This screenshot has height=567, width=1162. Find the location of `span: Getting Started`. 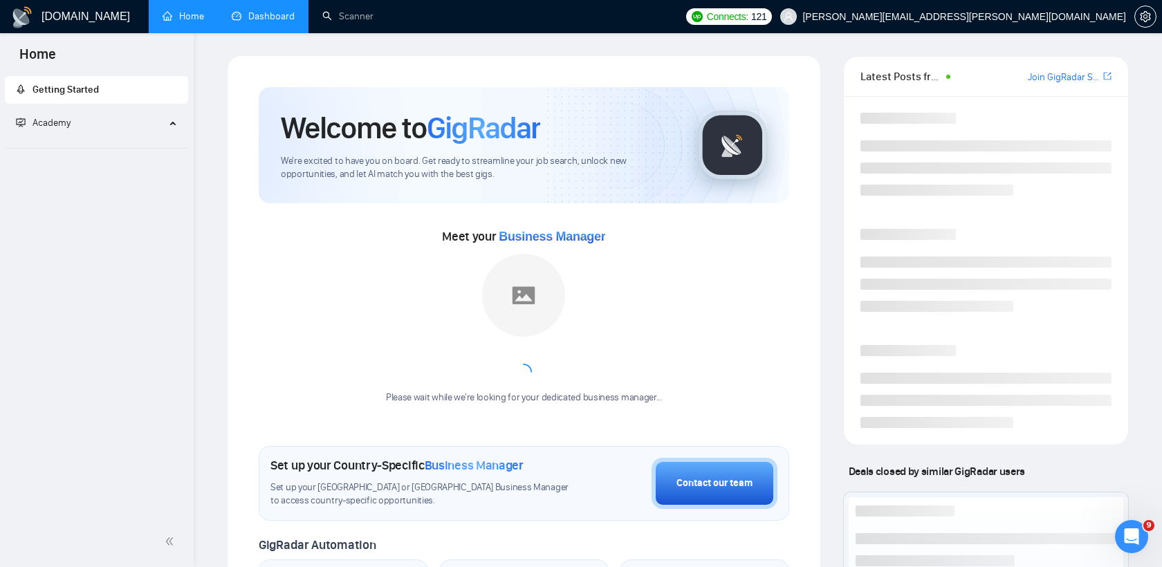

span: Getting Started is located at coordinates (66, 89).